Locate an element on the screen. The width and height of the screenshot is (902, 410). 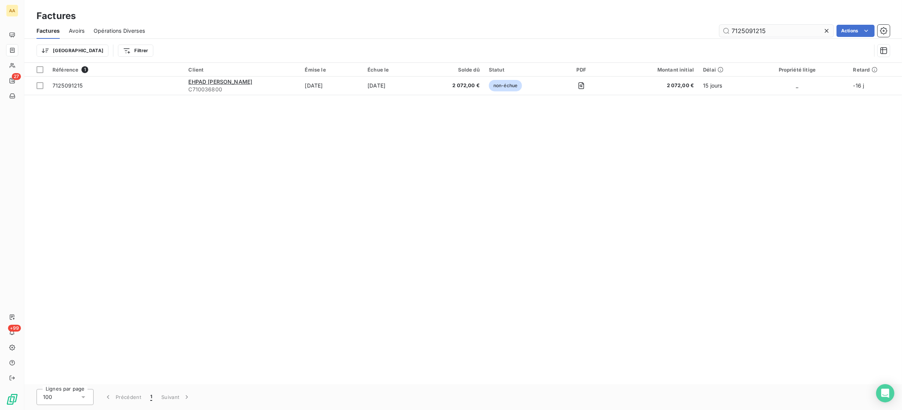
div: Délai is located at coordinates (722, 70).